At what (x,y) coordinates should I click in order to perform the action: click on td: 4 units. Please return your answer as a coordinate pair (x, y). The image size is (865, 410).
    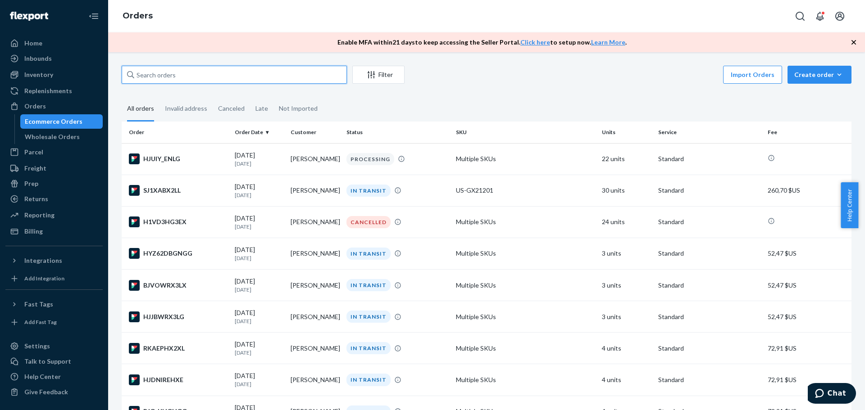
    Looking at the image, I should click on (626, 380).